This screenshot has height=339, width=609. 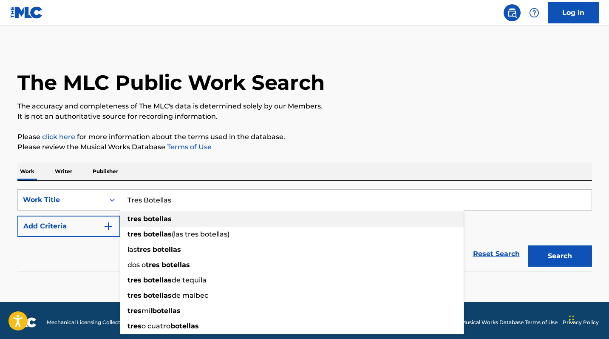 I want to click on div: Work Title, so click(x=61, y=200).